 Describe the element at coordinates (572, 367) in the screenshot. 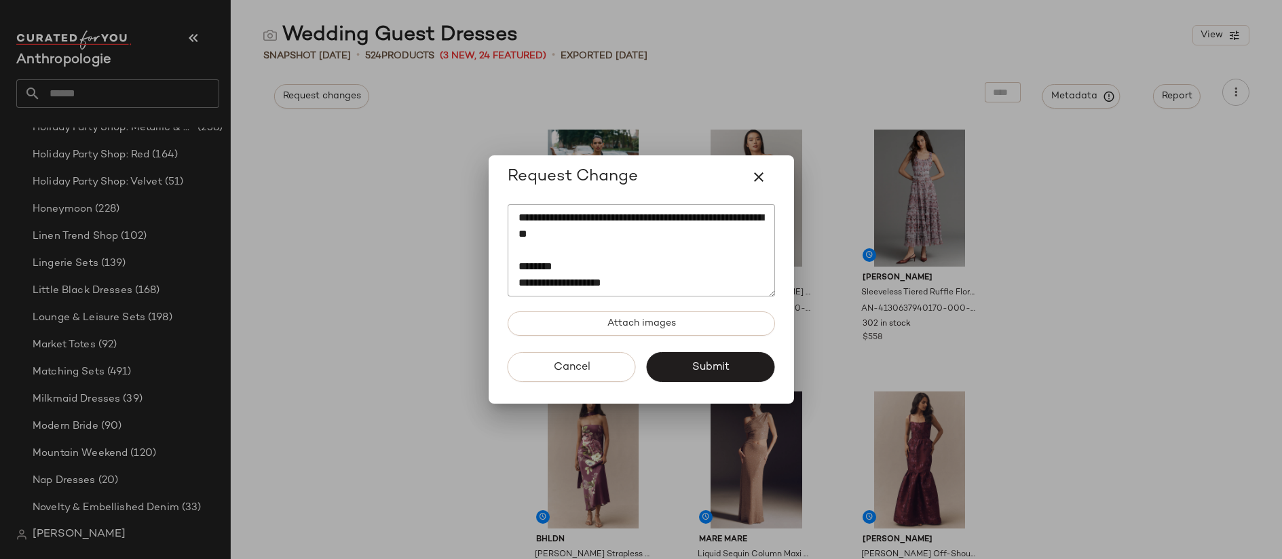

I see `button: Cancel` at that location.